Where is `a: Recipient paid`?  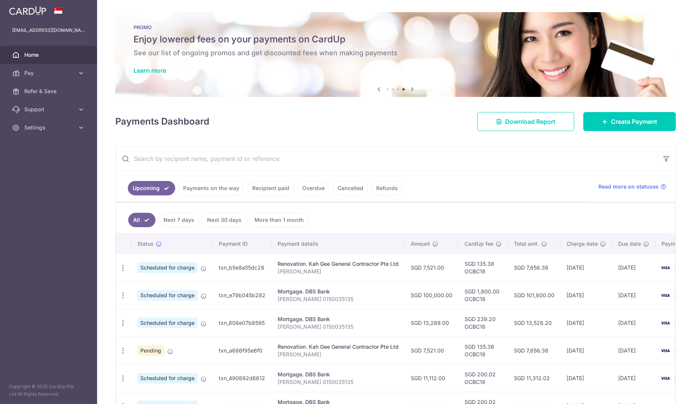 a: Recipient paid is located at coordinates (271, 188).